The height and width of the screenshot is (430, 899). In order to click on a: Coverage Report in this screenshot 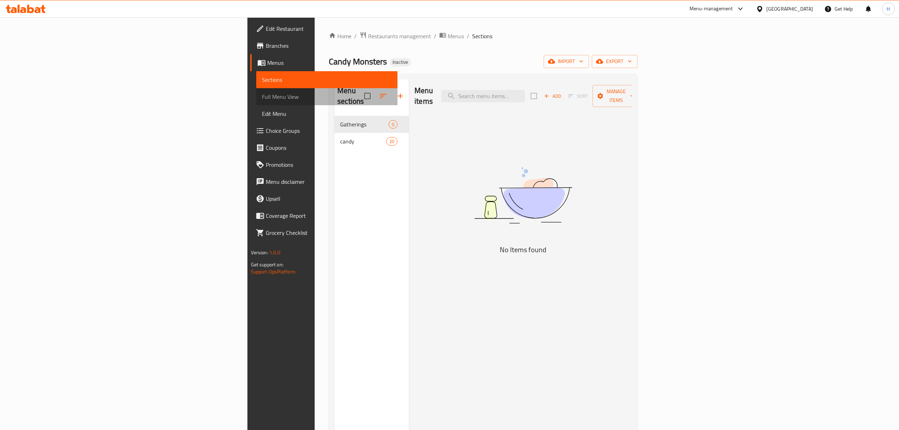, I will do `click(324, 216)`.